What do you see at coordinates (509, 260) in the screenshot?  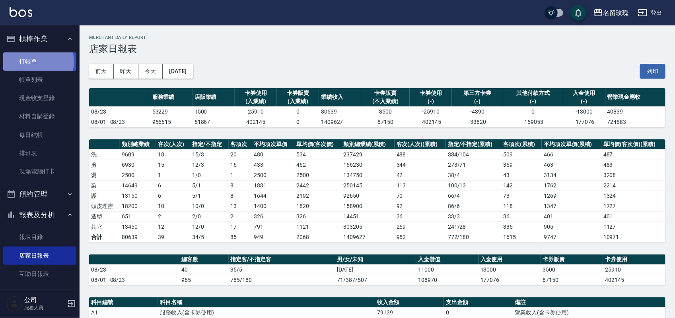 I see `th: 入金使用` at bounding box center [509, 260].